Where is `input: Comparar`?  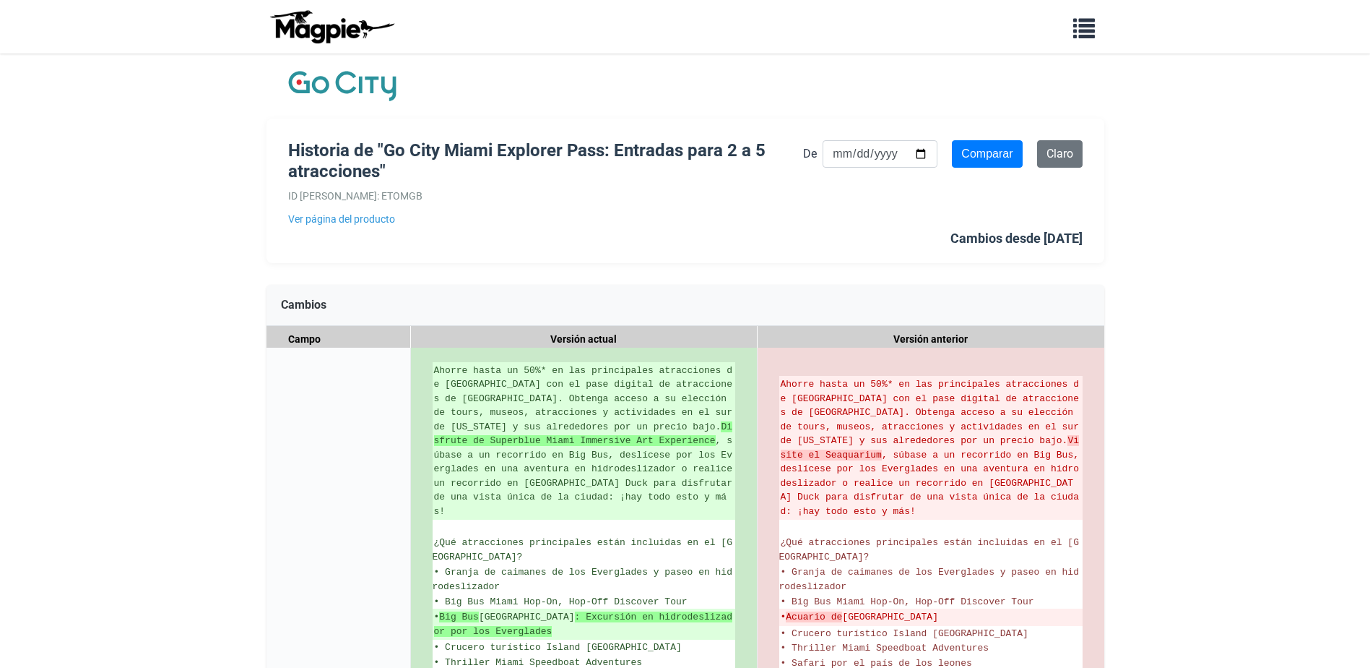
input: Comparar is located at coordinates (987, 154).